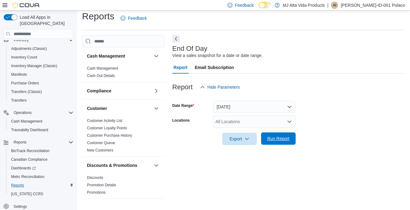  I want to click on a: Customer Queue, so click(101, 143).